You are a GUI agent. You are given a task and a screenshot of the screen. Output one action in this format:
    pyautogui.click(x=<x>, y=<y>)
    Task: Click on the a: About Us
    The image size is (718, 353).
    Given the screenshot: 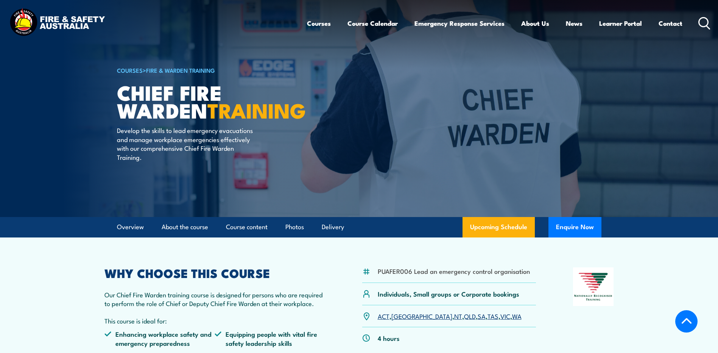 What is the action you would take?
    pyautogui.click(x=535, y=23)
    